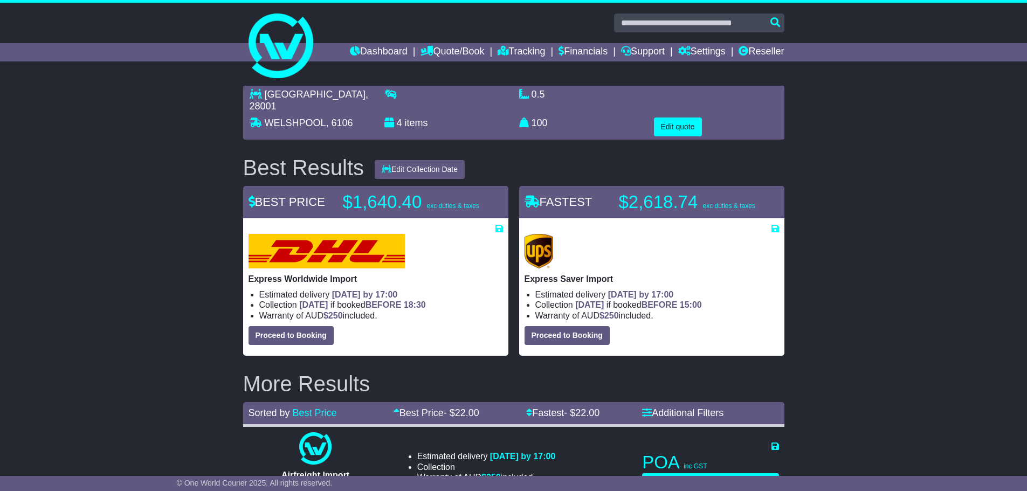 This screenshot has width=1027, height=491. I want to click on a: Best Price- $22.00, so click(436, 413).